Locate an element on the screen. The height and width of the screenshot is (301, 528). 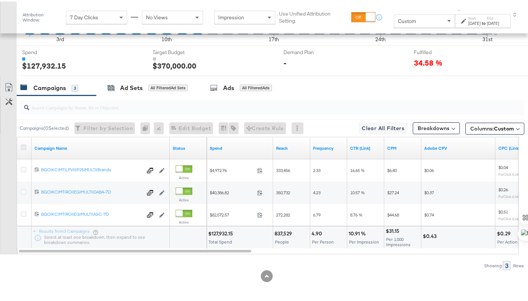
a: Your campaign name. is located at coordinates (100, 147).